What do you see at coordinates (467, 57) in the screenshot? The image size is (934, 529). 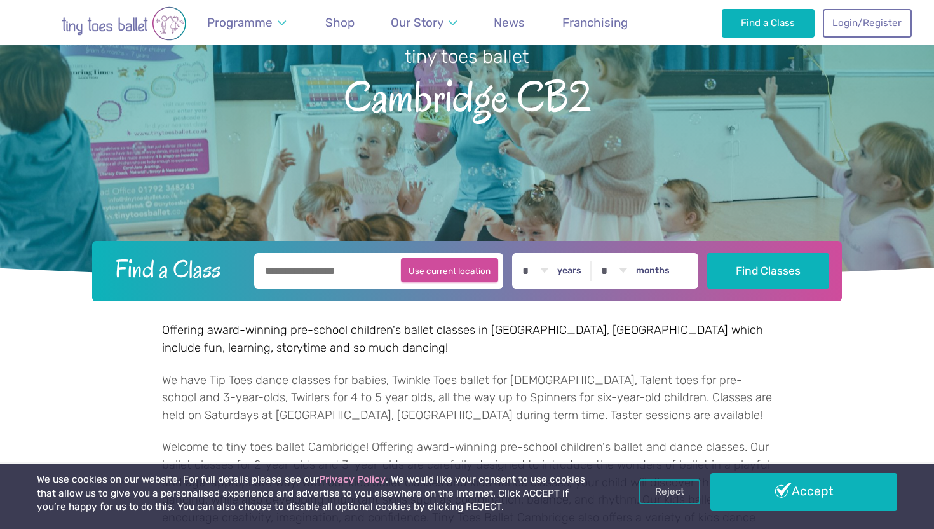 I see `small: tiny toes ballet` at bounding box center [467, 57].